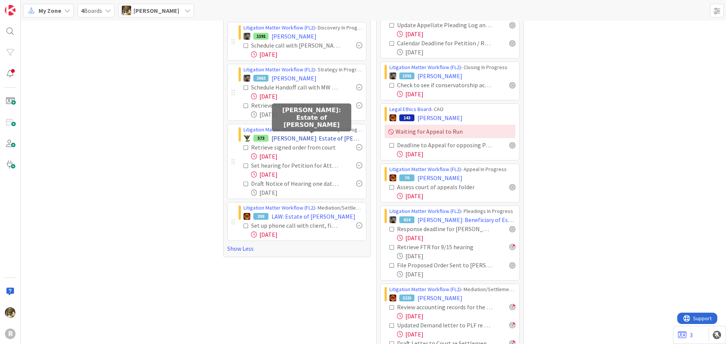 This screenshot has width=726, height=344. What do you see at coordinates (444, 25) in the screenshot?
I see `div: Update Appellate Pleading Log and Calendar the Deadline` at bounding box center [444, 25].